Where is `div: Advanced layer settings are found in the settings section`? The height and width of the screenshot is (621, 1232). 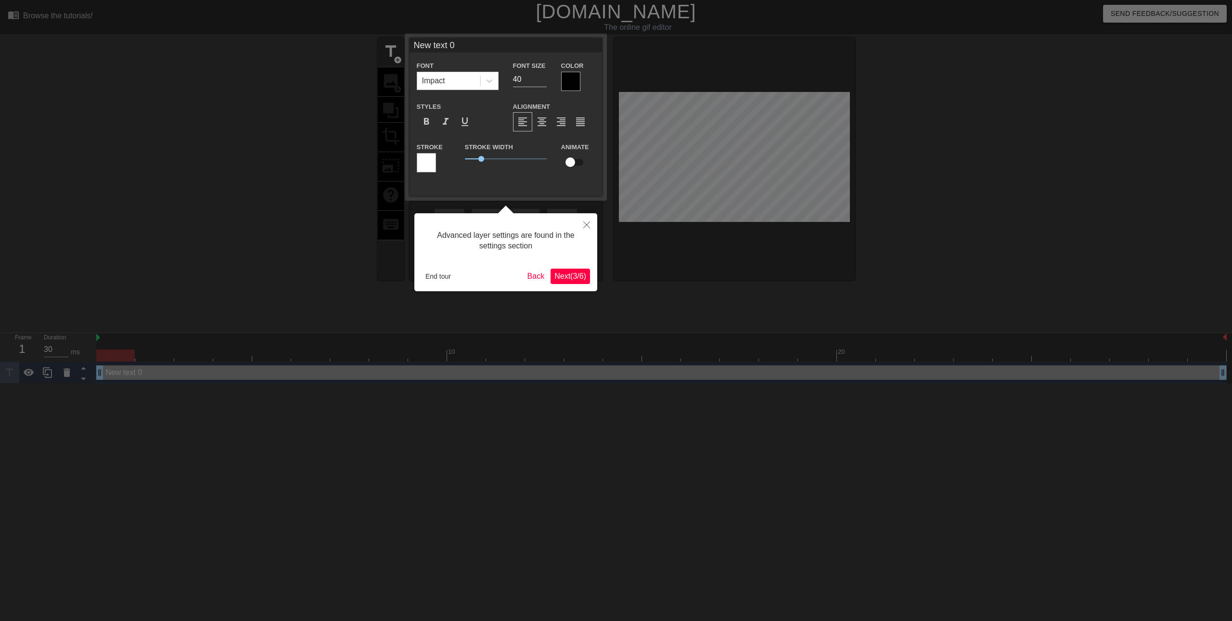 div: Advanced layer settings are found in the settings section is located at coordinates (506, 241).